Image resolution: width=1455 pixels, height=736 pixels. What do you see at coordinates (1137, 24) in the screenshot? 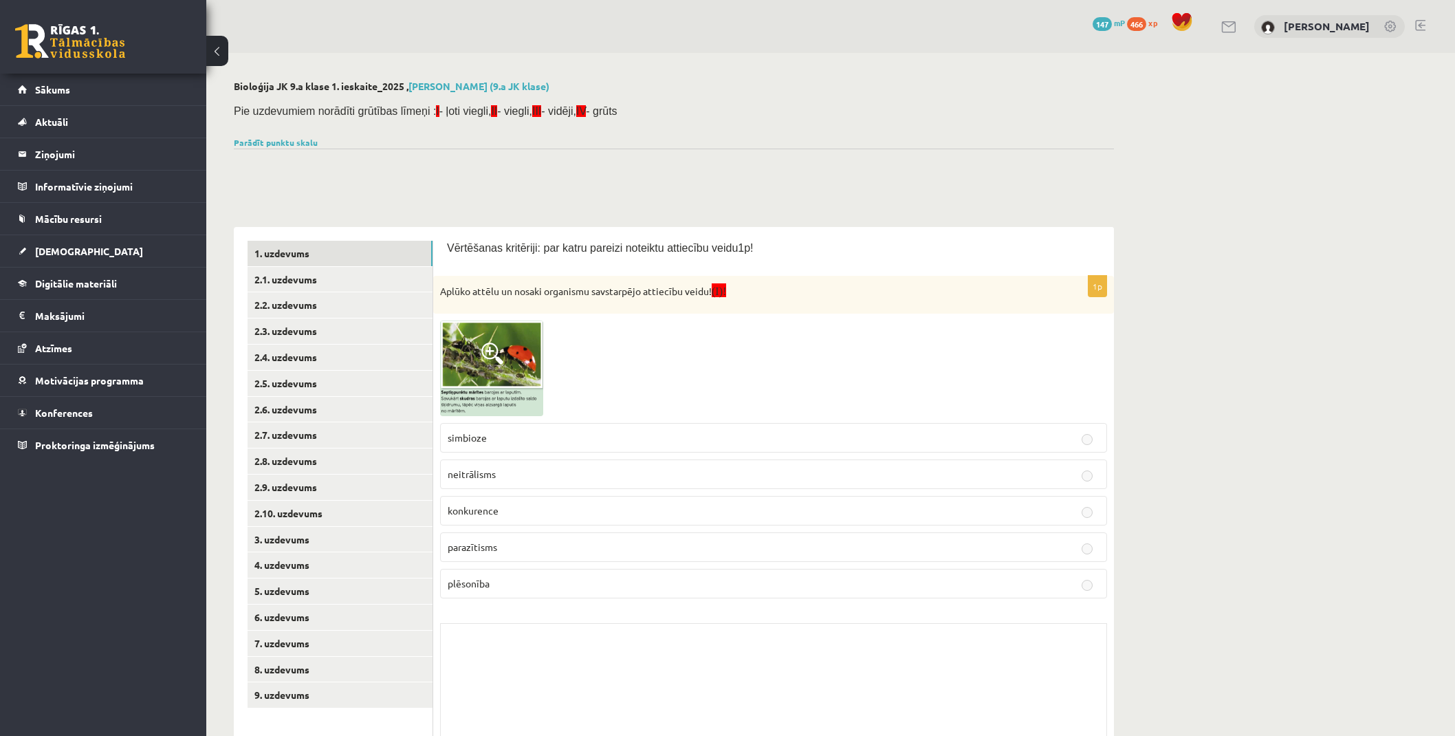
I see `span: 466` at bounding box center [1137, 24].